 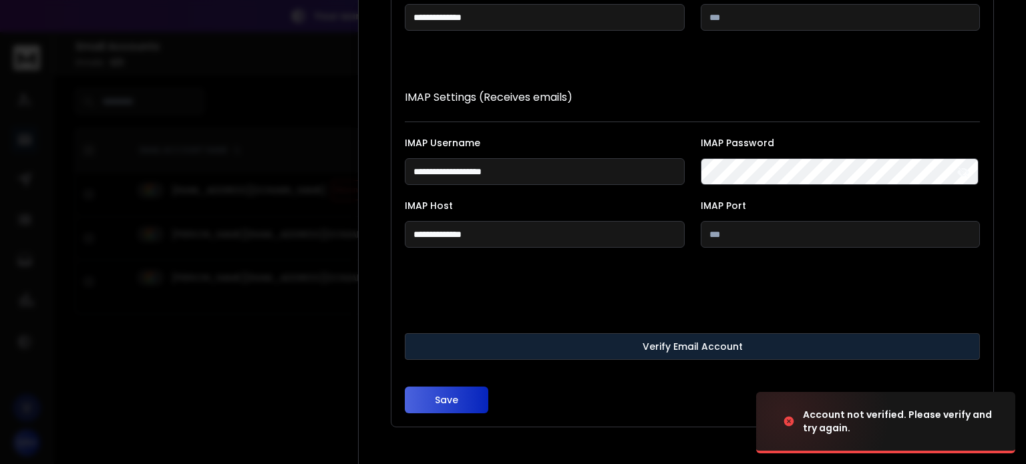 What do you see at coordinates (692, 98) in the screenshot?
I see `p: IMAP Settings (Receives emails)` at bounding box center [692, 98].